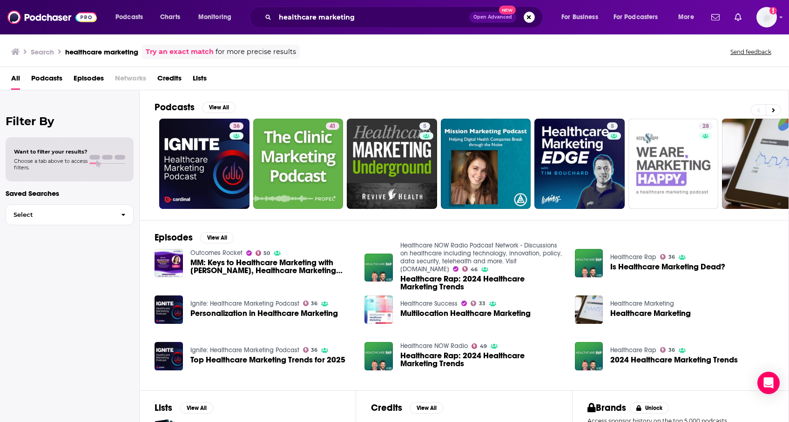  Describe the element at coordinates (768, 383) in the screenshot. I see `div: Open Intercom Messenger` at that location.